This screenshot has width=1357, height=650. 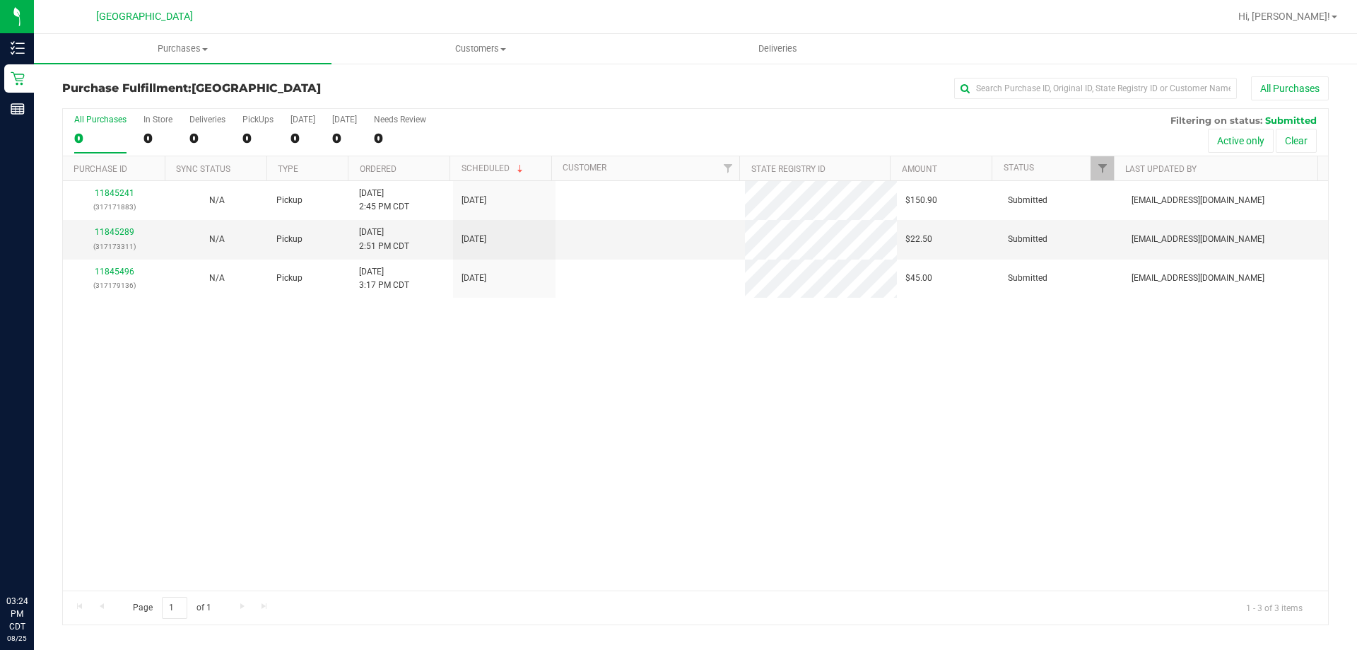 What do you see at coordinates (207, 119) in the screenshot?
I see `div: Deliveries` at bounding box center [207, 119].